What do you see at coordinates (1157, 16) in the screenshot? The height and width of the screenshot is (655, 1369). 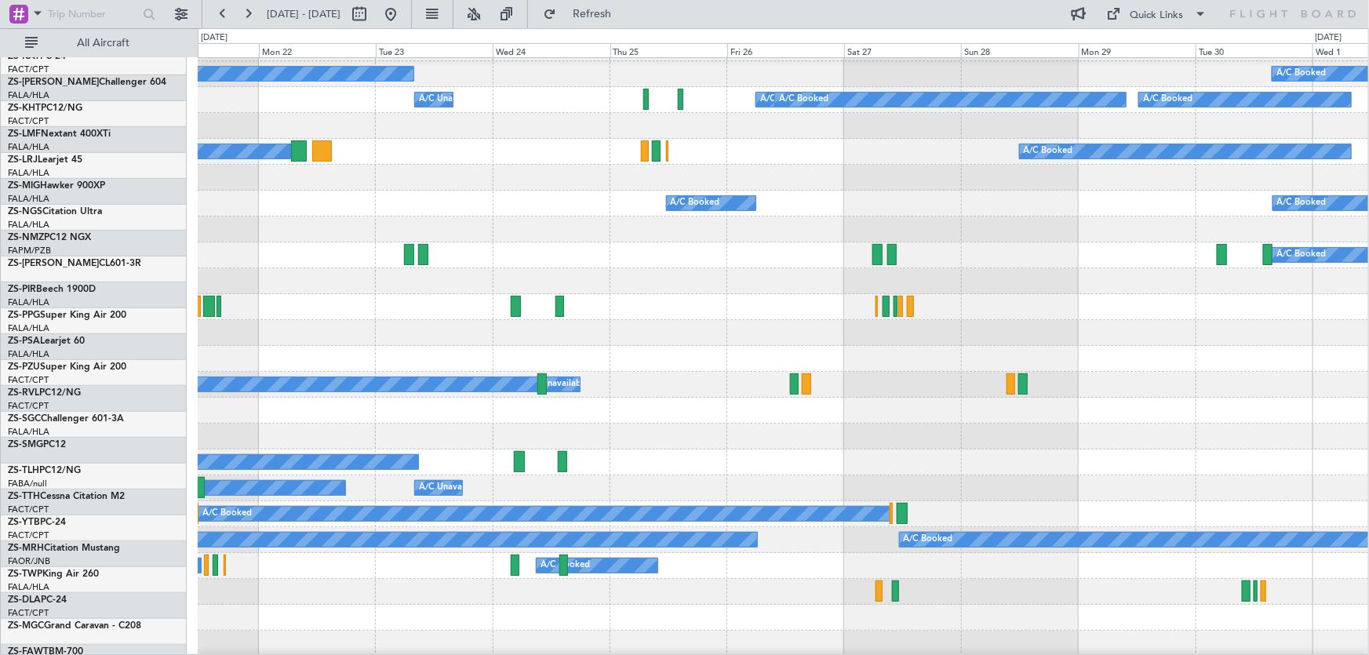 I see `div: Quick Links` at bounding box center [1157, 16].